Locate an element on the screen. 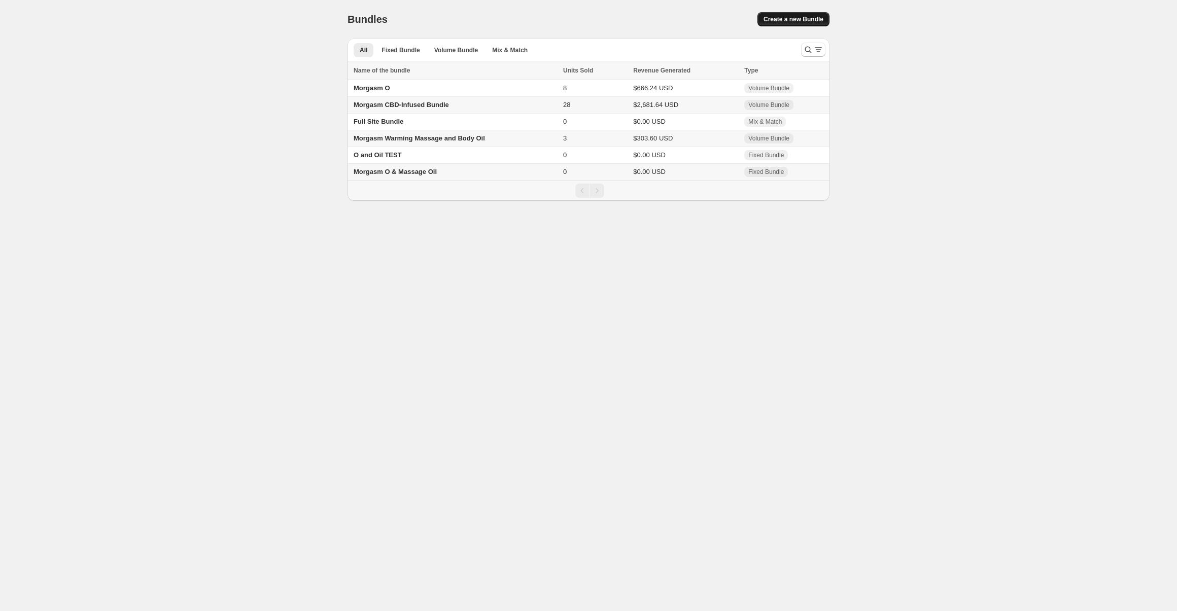 The width and height of the screenshot is (1177, 611). span: 3 is located at coordinates (565, 138).